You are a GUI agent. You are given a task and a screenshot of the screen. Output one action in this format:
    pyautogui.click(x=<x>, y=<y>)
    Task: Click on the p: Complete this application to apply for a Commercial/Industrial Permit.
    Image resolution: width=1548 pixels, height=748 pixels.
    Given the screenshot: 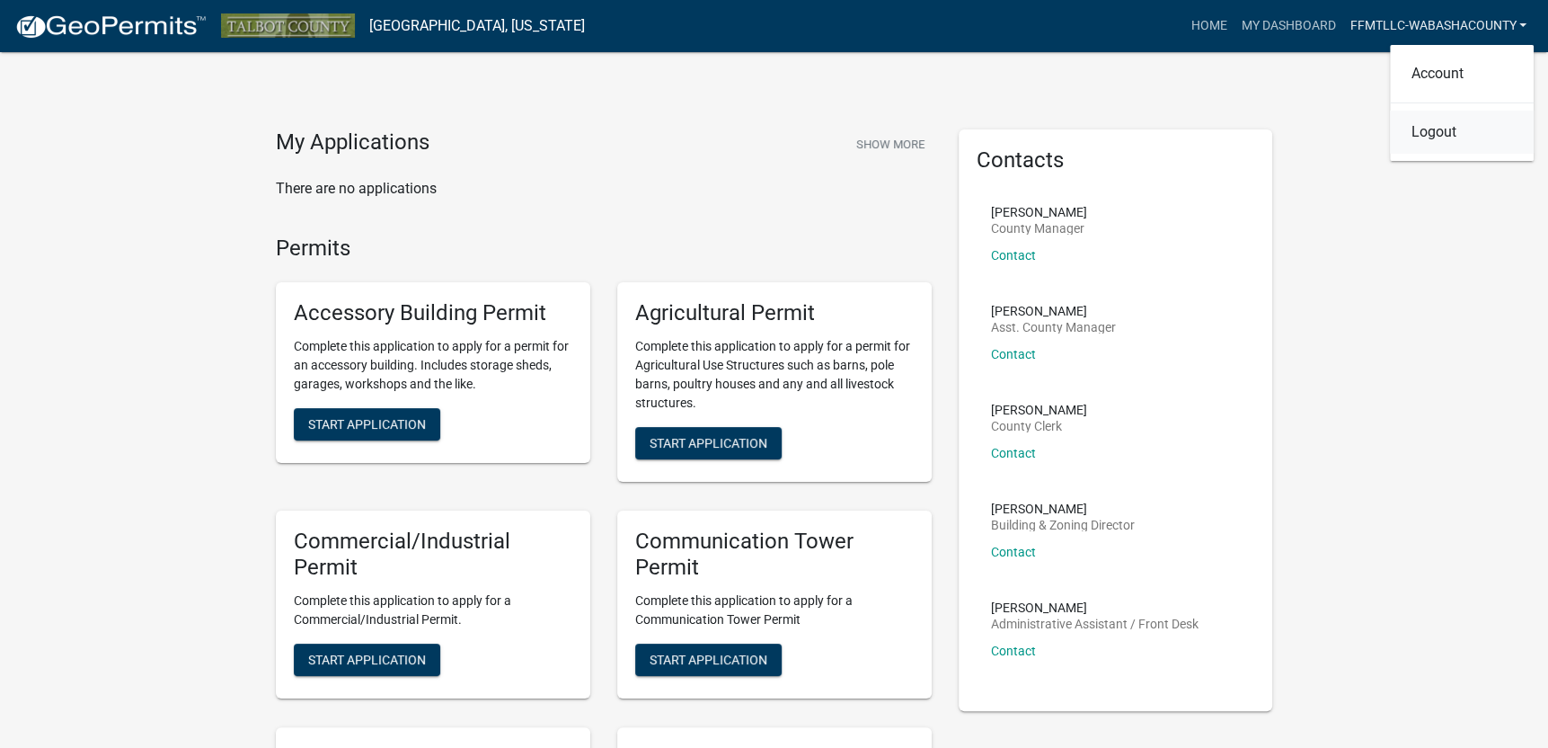 What is the action you would take?
    pyautogui.click(x=433, y=610)
    